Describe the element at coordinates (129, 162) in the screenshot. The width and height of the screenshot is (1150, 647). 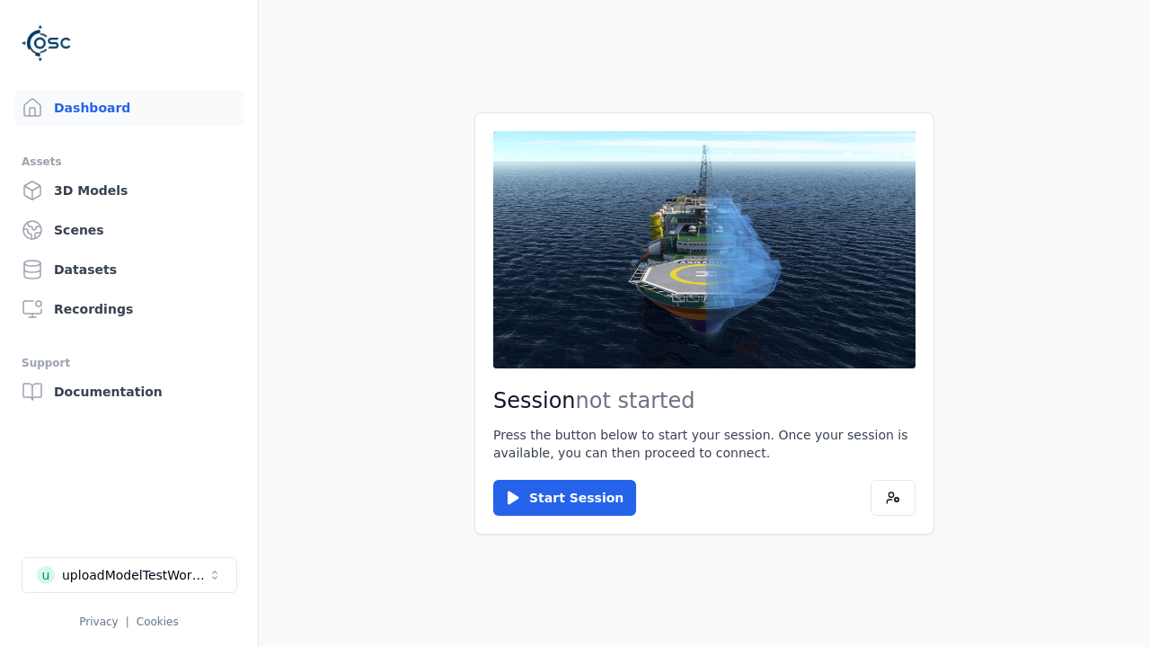
I see `div: Assets` at that location.